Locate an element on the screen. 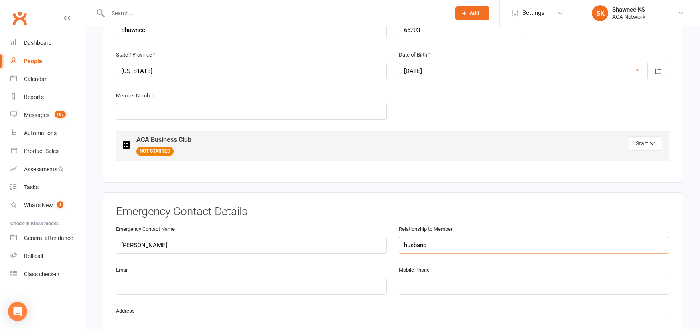 Image resolution: width=700 pixels, height=329 pixels. label: Emergency Contact Name is located at coordinates (145, 229).